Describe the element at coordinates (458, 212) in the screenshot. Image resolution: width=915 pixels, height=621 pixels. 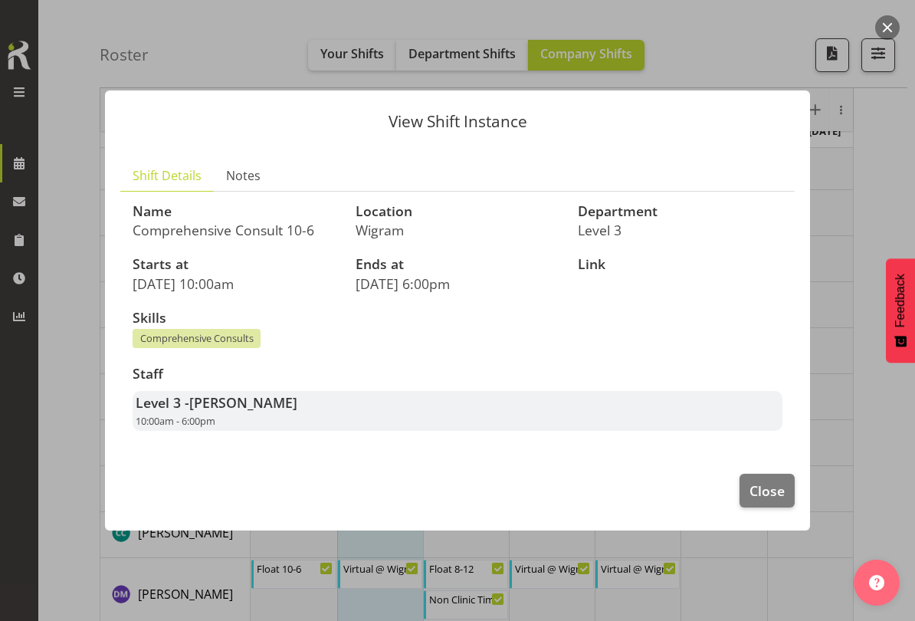
I see `h3: Location` at that location.